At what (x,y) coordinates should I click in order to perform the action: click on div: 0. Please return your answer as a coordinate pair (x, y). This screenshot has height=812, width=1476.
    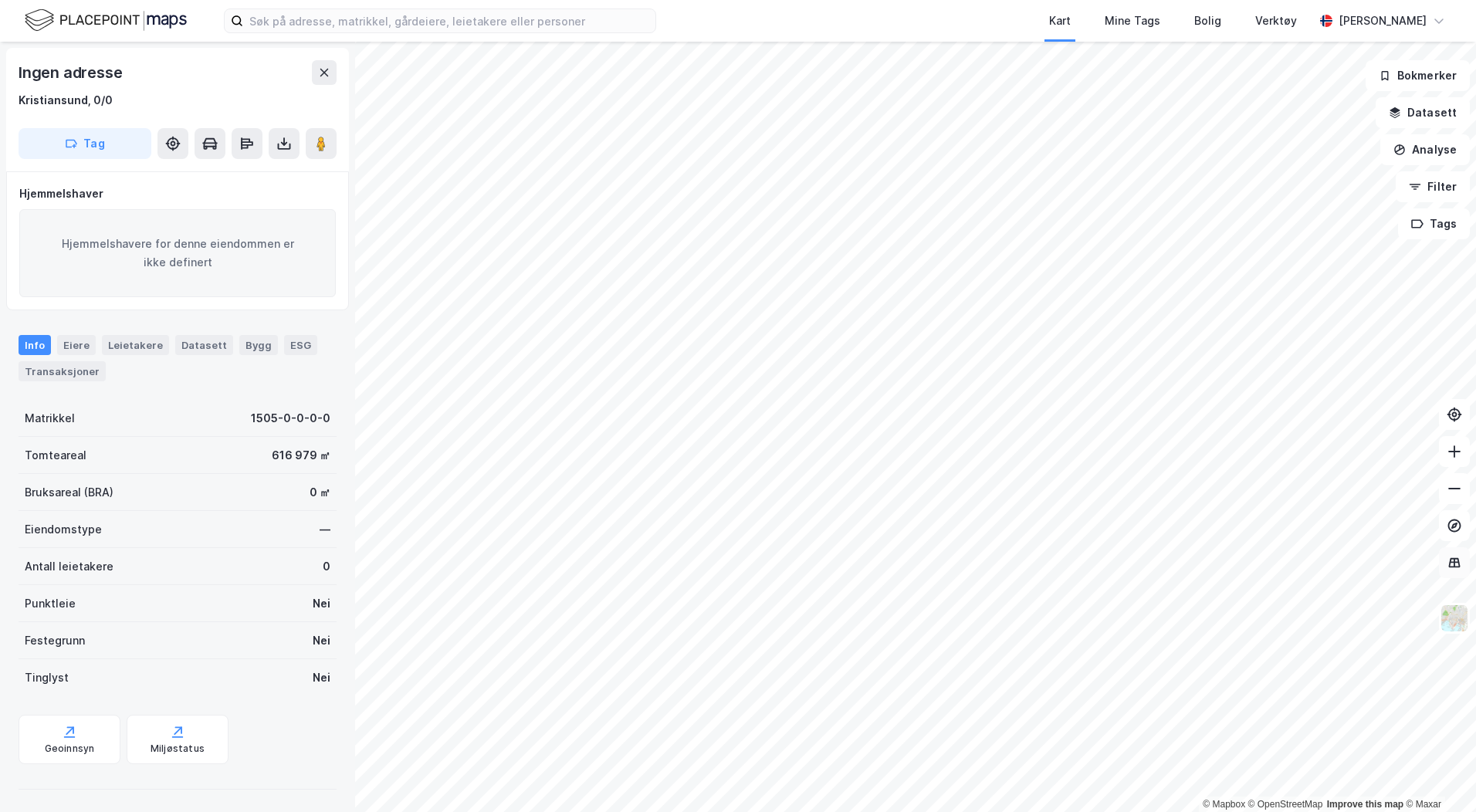
    Looking at the image, I should click on (327, 567).